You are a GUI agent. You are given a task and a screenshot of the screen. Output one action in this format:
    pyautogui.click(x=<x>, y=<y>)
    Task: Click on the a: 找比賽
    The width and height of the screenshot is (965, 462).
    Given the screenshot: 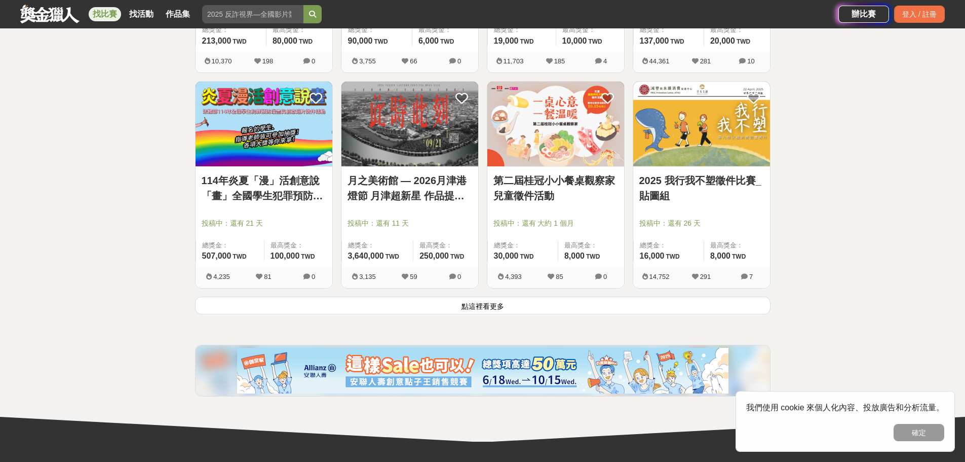 What is the action you would take?
    pyautogui.click(x=105, y=14)
    